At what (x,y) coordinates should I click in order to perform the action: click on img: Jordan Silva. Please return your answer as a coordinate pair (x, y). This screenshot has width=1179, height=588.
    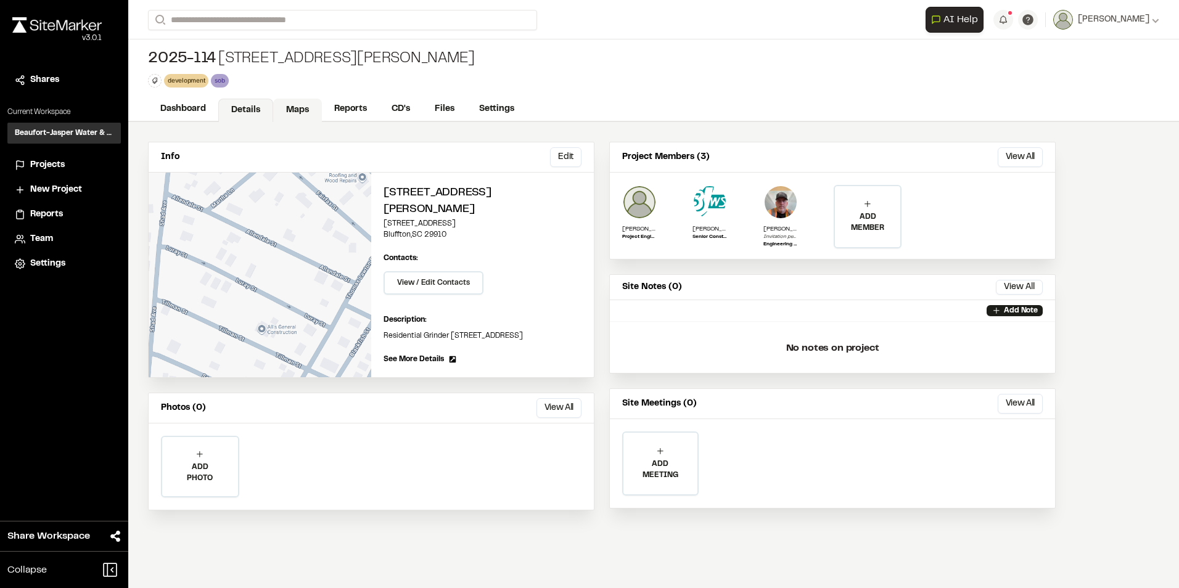
    Looking at the image, I should click on (639, 202).